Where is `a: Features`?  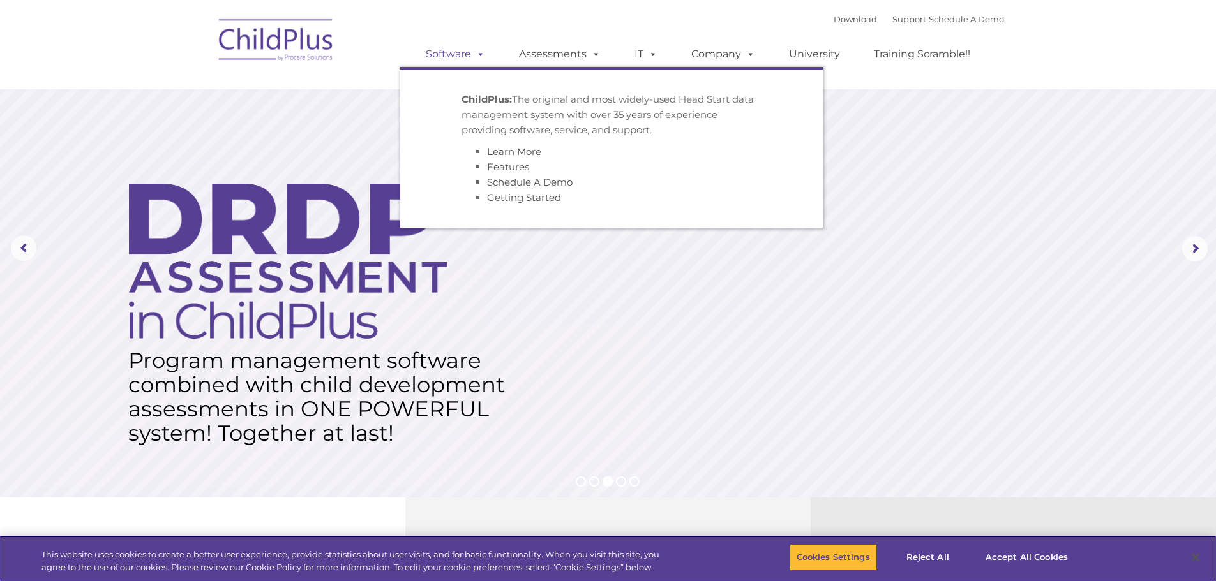 a: Features is located at coordinates (508, 167).